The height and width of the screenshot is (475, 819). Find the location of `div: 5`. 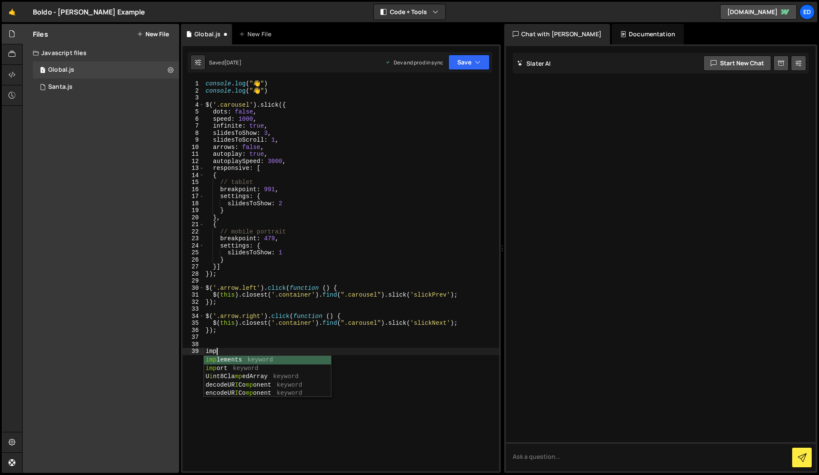

div: 5 is located at coordinates (193, 112).